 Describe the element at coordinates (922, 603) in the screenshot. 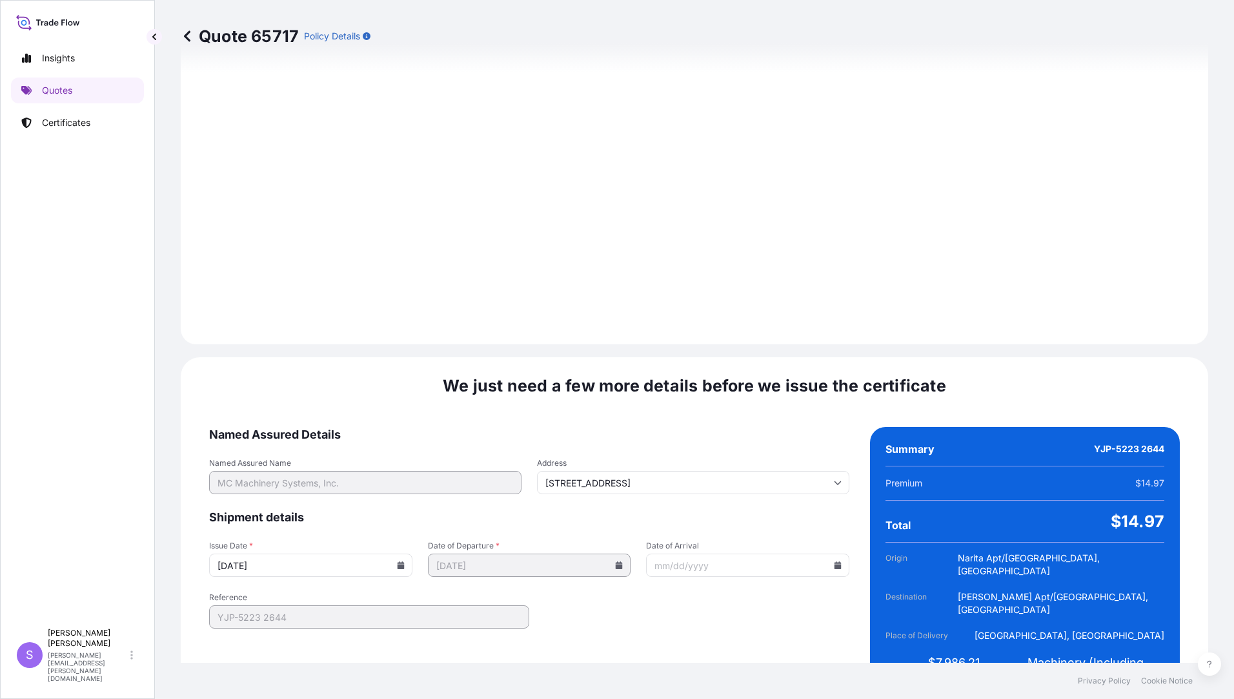

I see `span: Destination` at that location.